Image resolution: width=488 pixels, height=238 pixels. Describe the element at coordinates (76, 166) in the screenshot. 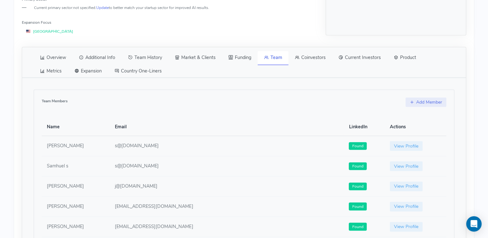

I see `td: Samhuel s` at that location.